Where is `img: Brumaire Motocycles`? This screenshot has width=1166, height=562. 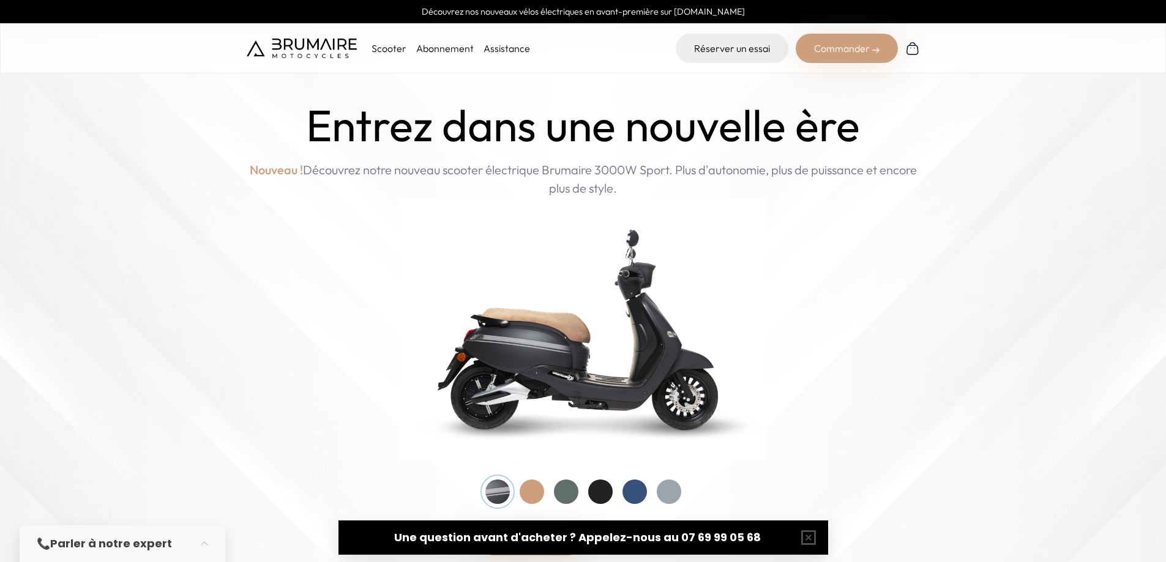
img: Brumaire Motocycles is located at coordinates (302, 48).